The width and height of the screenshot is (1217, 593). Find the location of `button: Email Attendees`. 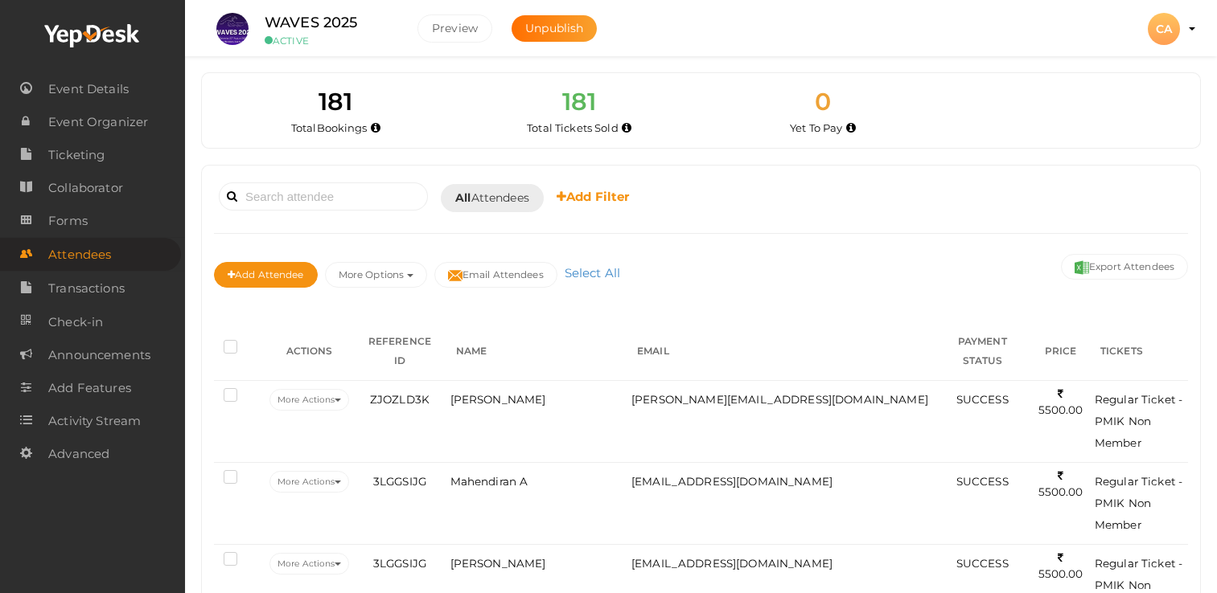

button: Email Attendees is located at coordinates (495, 275).